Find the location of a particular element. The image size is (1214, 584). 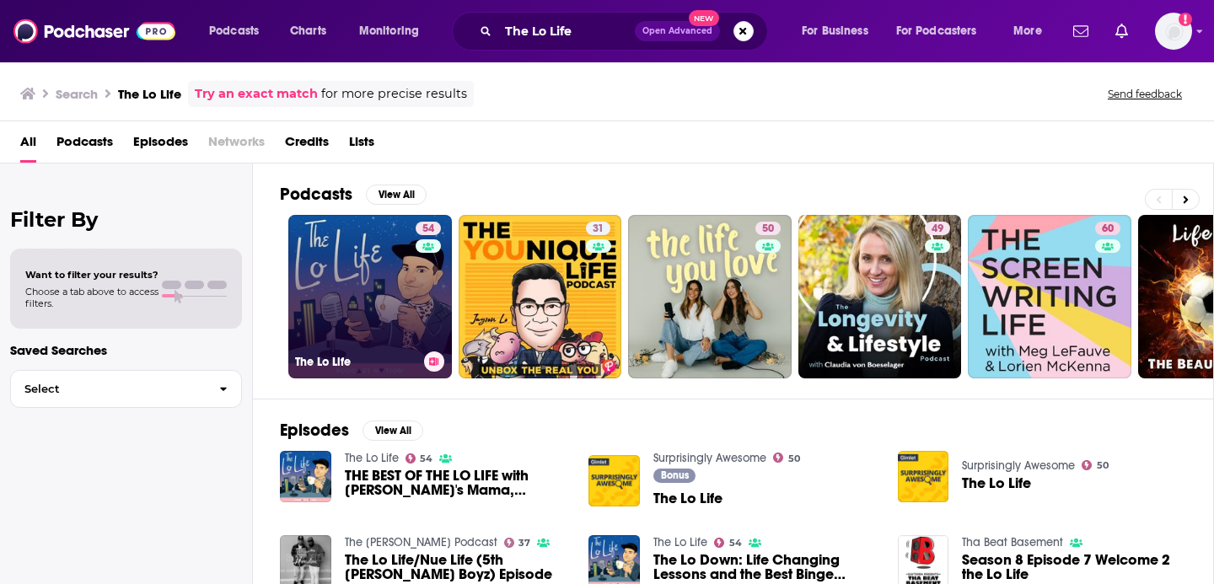

span: Choose a tab above to access filters. is located at coordinates (92, 297).